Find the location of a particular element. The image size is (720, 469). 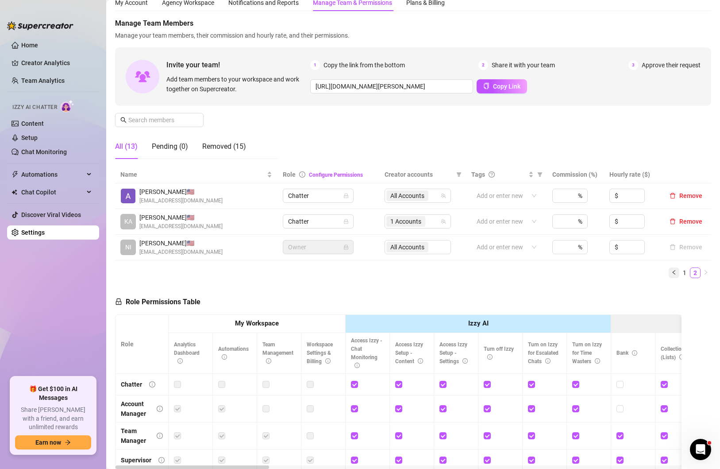

span: 1 is located at coordinates (315, 65).